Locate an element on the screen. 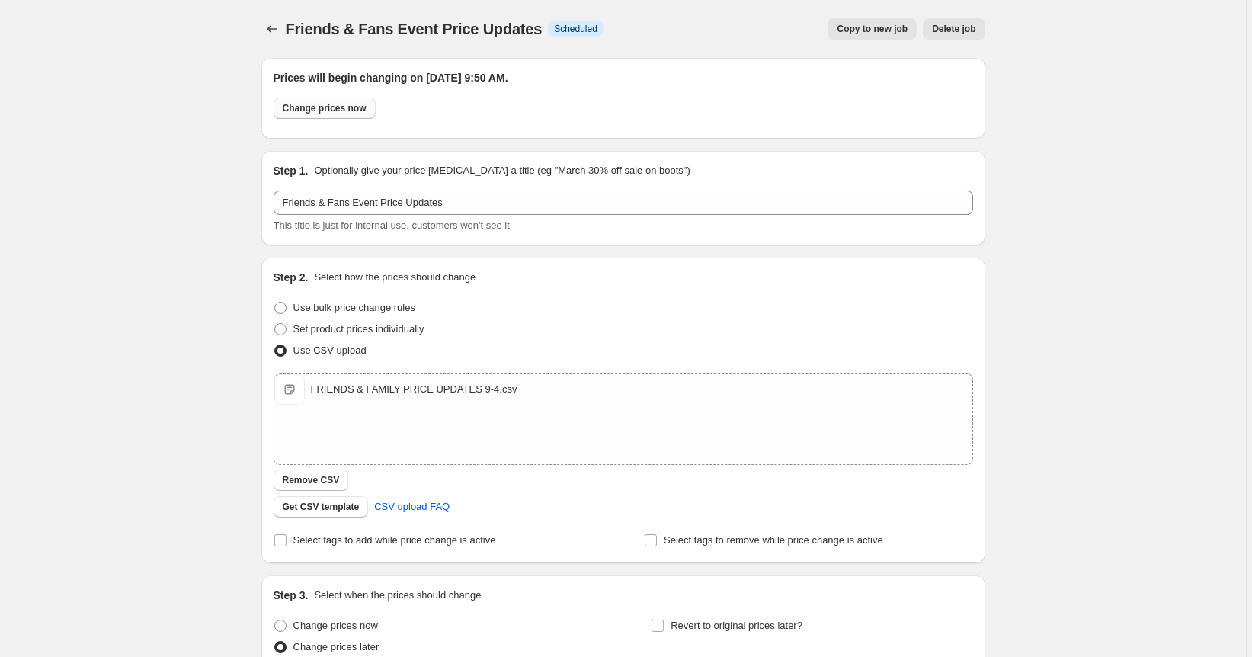 This screenshot has width=1252, height=657. p: Select when the prices should change is located at coordinates (397, 595).